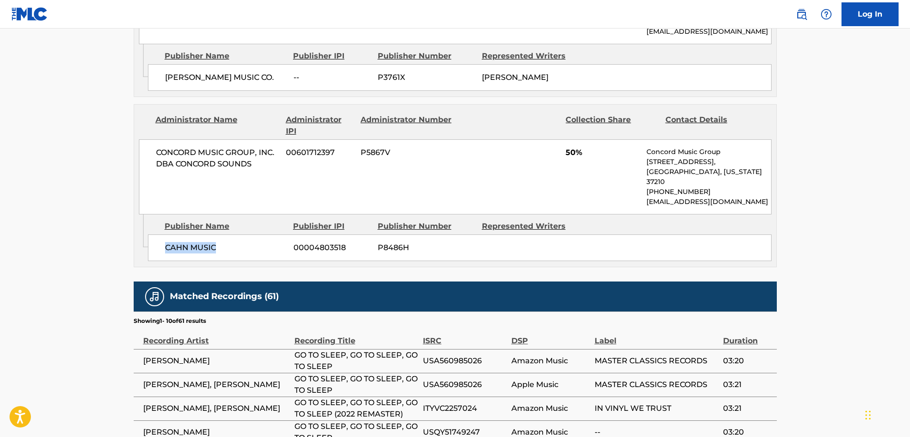 Image resolution: width=910 pixels, height=437 pixels. I want to click on span: ITYVC2257024, so click(465, 409).